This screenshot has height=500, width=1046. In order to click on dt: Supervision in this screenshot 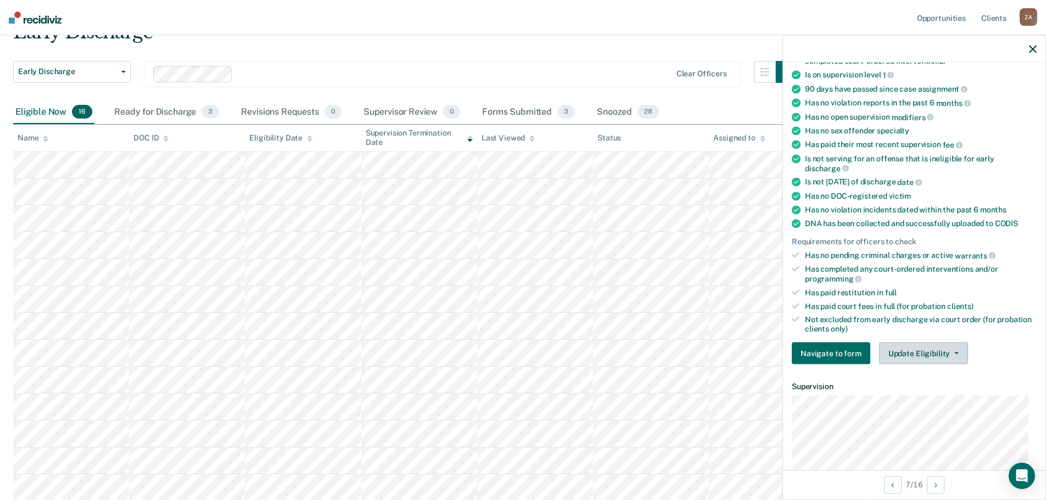, I will do `click(914, 387)`.